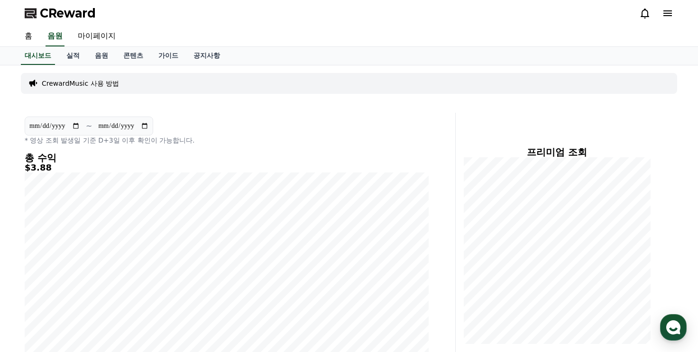 The width and height of the screenshot is (698, 352). I want to click on span: CReward, so click(68, 13).